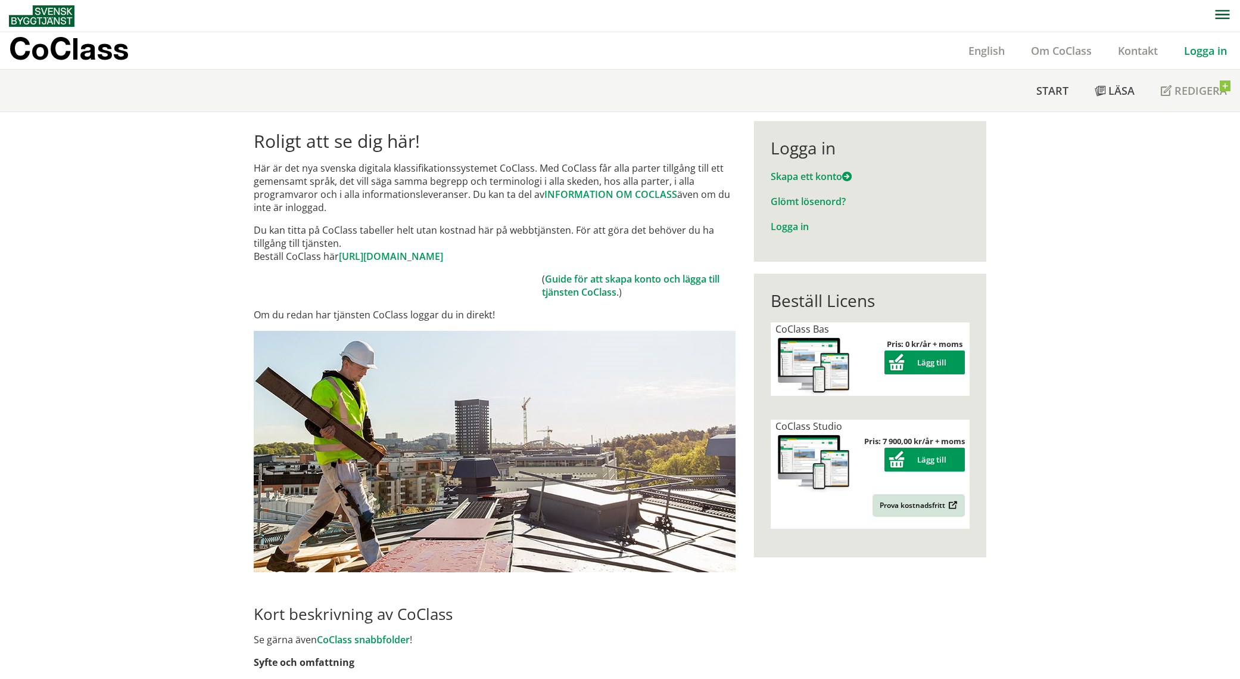 This screenshot has width=1240, height=679. I want to click on span: Läsa, so click(1122, 91).